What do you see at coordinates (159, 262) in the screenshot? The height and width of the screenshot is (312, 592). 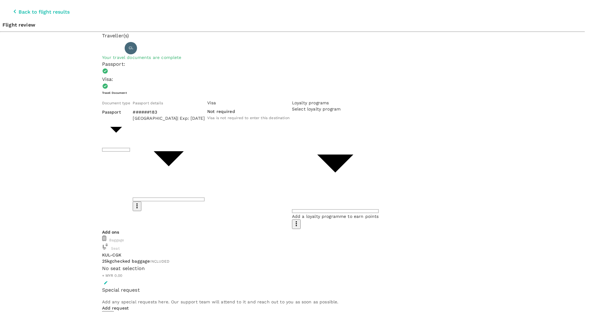 I see `span: INCLUDED` at bounding box center [159, 262].